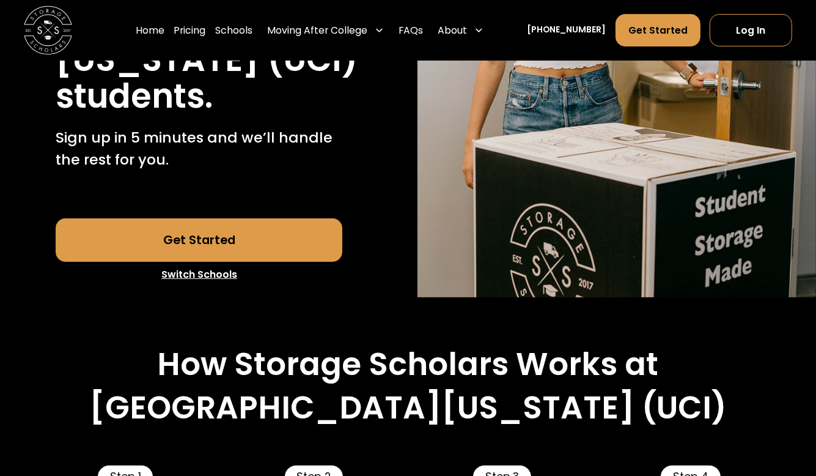 The image size is (816, 476). I want to click on a: Log In, so click(751, 30).